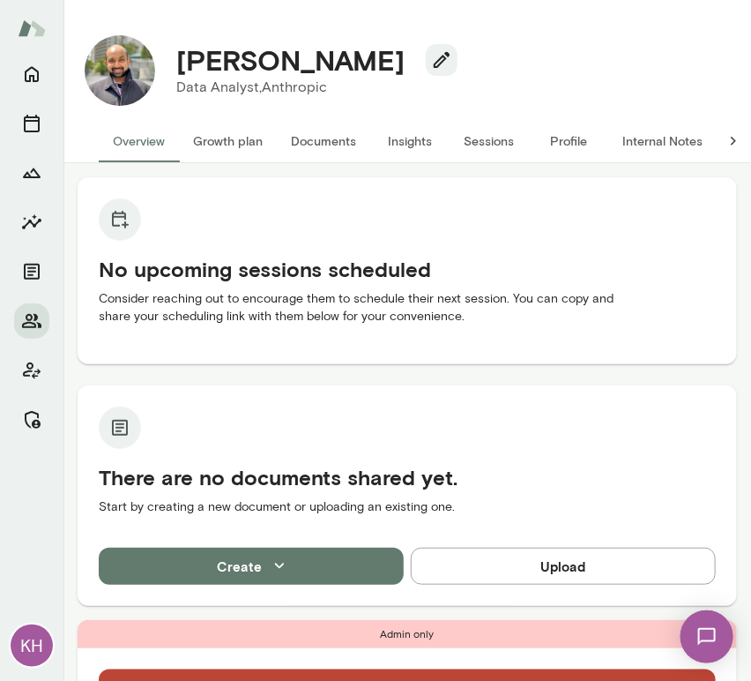  I want to click on button: Create, so click(251, 566).